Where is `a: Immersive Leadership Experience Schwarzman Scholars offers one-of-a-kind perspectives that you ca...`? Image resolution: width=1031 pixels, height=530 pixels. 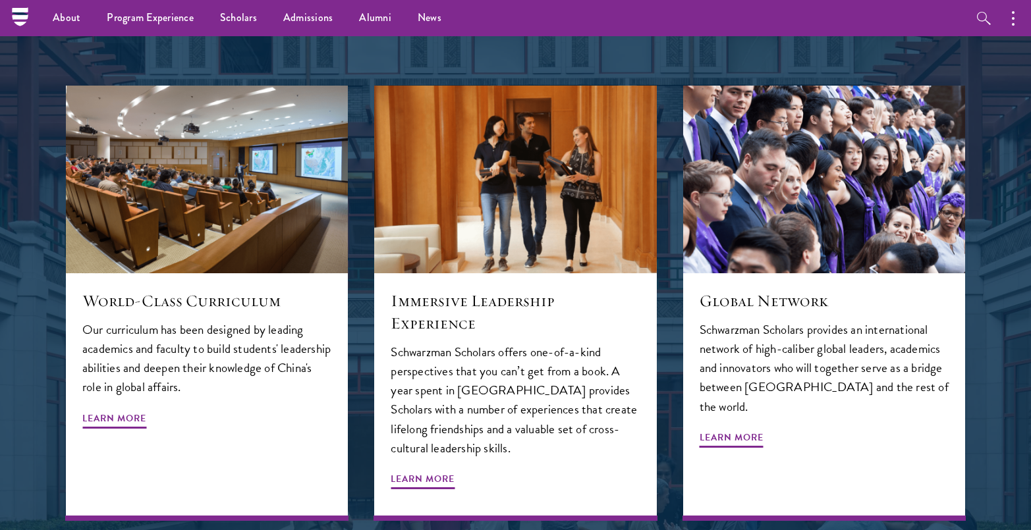 a: Immersive Leadership Experience Schwarzman Scholars offers one-of-a-kind perspectives that you ca... is located at coordinates (515, 303).